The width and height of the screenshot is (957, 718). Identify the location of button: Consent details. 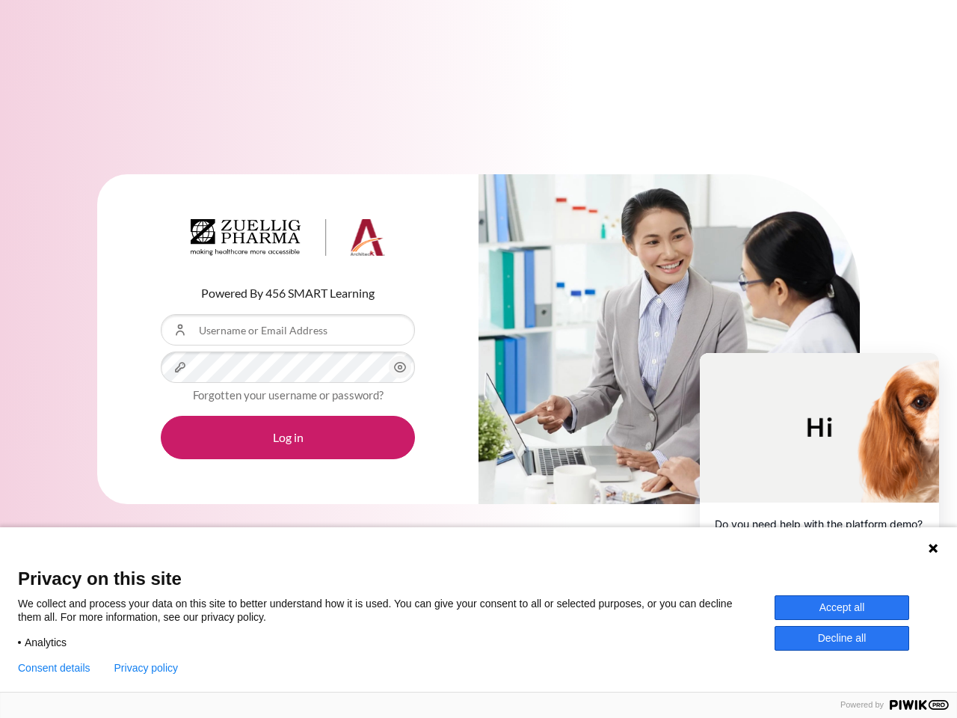
(54, 667).